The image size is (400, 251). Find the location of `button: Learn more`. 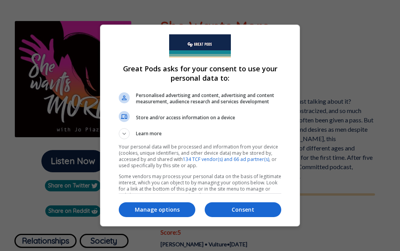

button: Learn more is located at coordinates (200, 134).